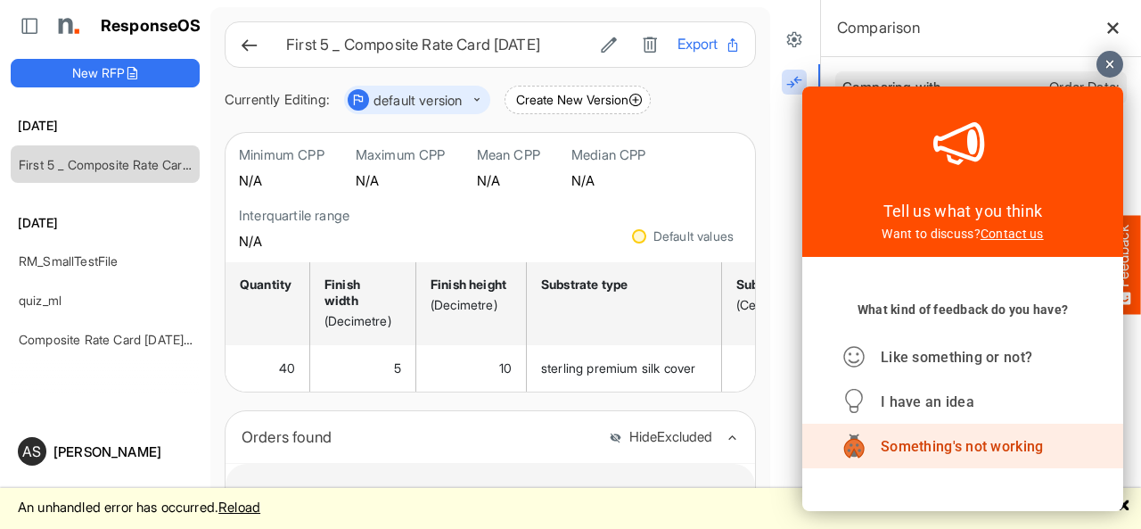 The image size is (1141, 529). What do you see at coordinates (609, 155) in the screenshot?
I see `h6: Median CPP` at bounding box center [609, 155].